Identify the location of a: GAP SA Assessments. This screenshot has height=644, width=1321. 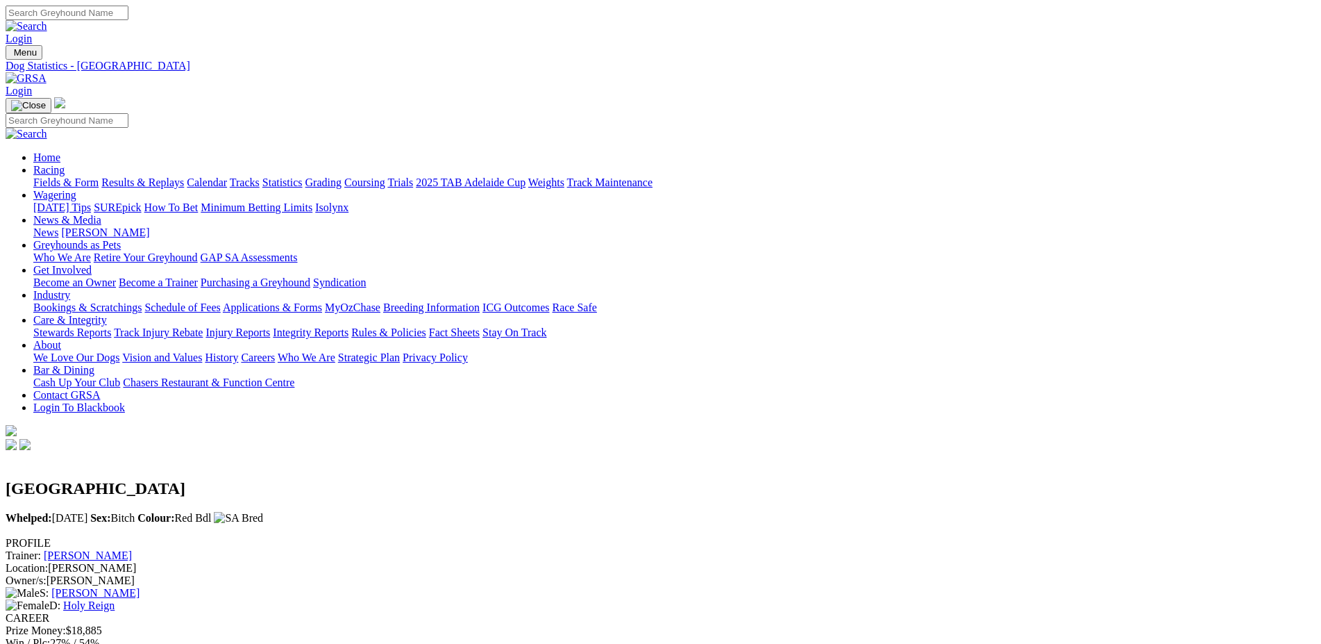
(249, 257).